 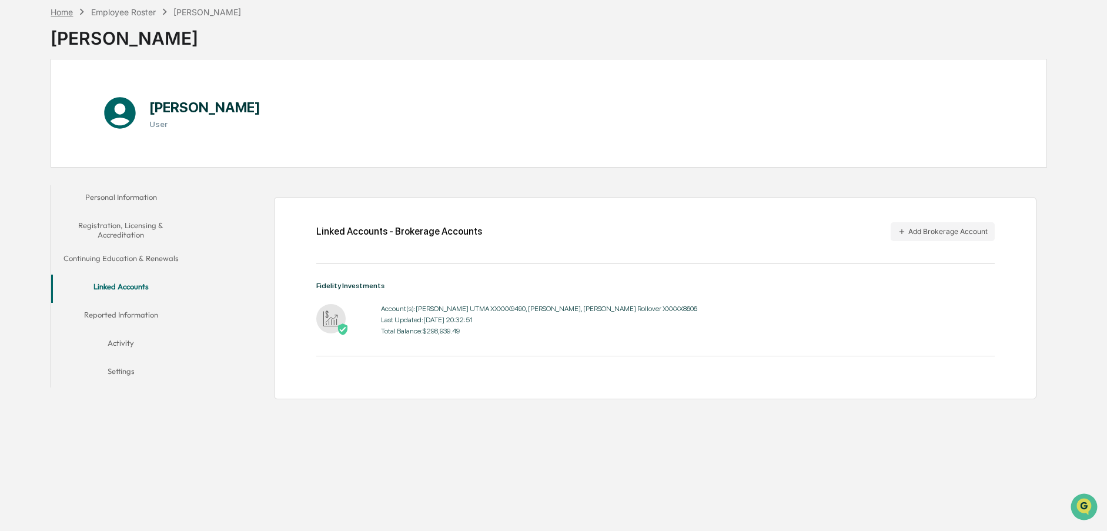 What do you see at coordinates (121, 317) in the screenshot?
I see `button: Reported Information` at bounding box center [121, 317].